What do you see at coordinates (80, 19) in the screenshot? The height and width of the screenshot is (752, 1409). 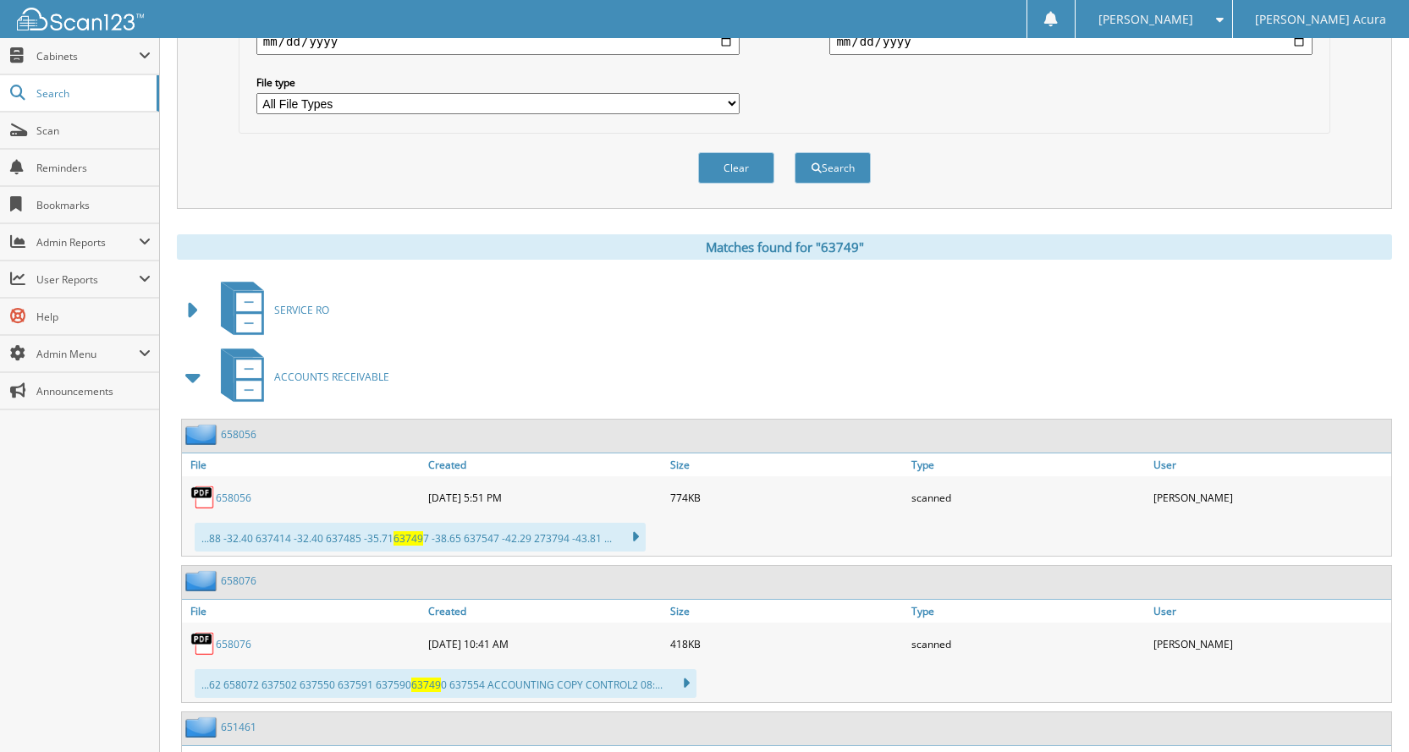 I see `img: scan123-logo-white.svg` at bounding box center [80, 19].